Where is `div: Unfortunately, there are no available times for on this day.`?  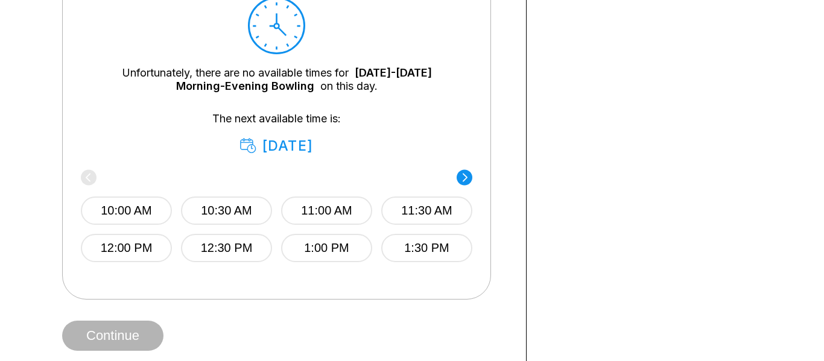
div: Unfortunately, there are no available times for on this day. is located at coordinates (276, 80).